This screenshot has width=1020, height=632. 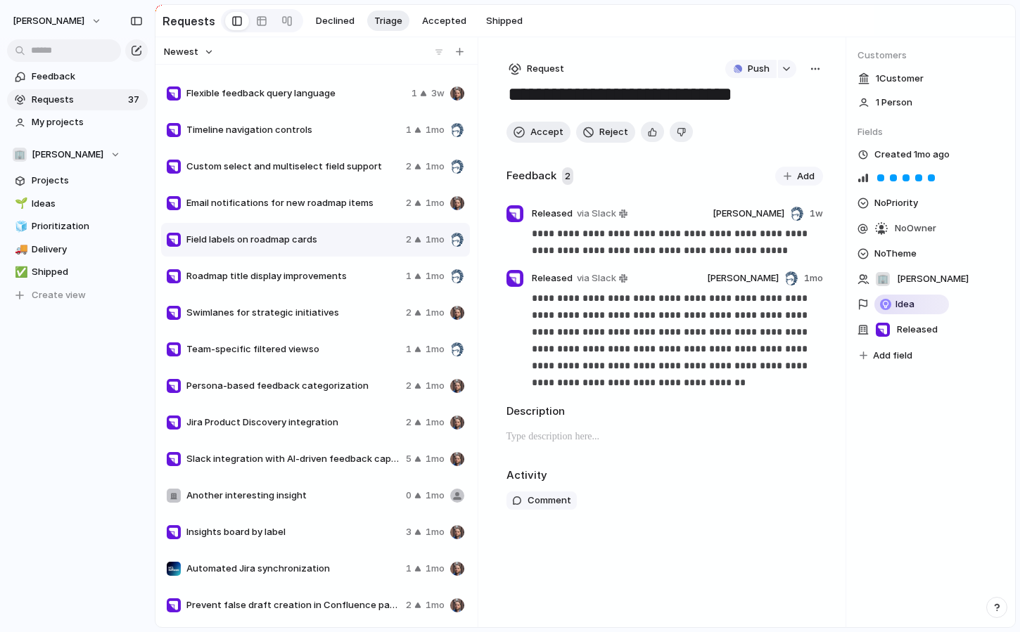 I want to click on span: Push, so click(x=758, y=69).